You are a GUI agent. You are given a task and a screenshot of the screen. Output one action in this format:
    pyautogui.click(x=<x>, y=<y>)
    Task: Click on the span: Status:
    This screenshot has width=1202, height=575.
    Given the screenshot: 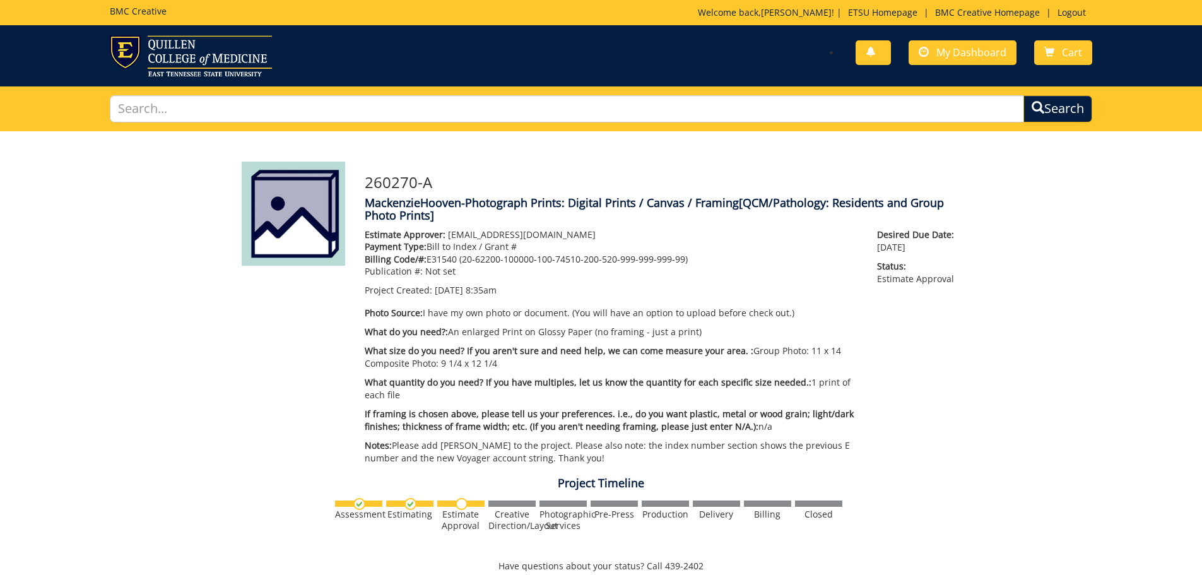 What is the action you would take?
    pyautogui.click(x=918, y=266)
    